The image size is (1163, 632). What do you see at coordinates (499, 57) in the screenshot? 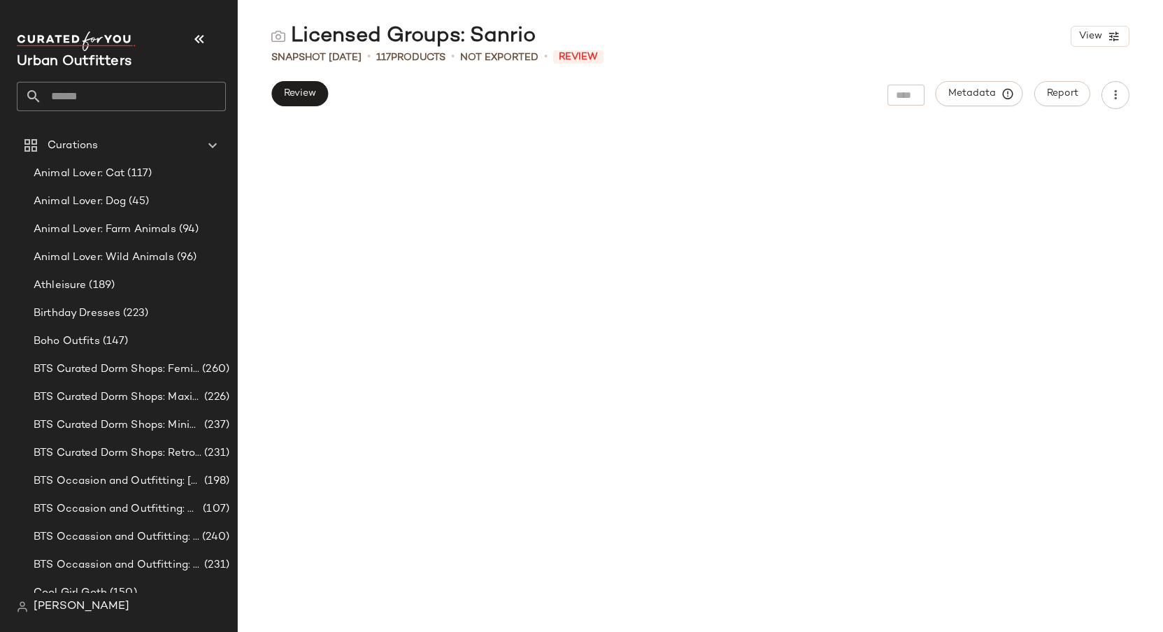
I see `span: Not Exported` at bounding box center [499, 57].